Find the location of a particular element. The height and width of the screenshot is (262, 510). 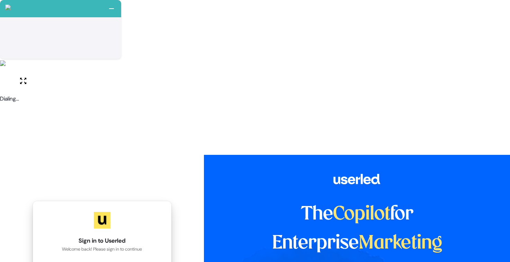

h1: Sign in to Userled is located at coordinates (102, 241).